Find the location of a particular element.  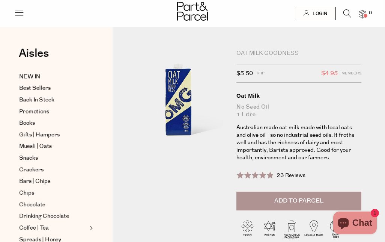

span: Add to Parcel is located at coordinates (299, 200).